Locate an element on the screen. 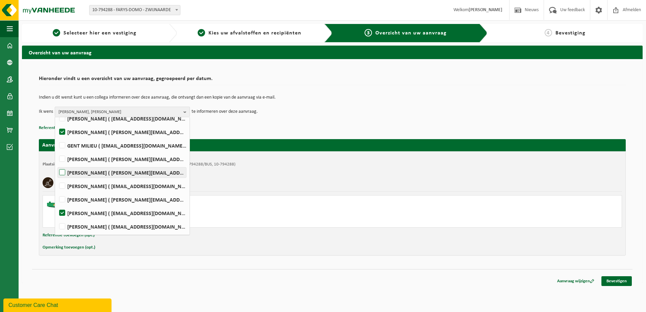 The height and width of the screenshot is (312, 646). div: Ophalen en plaatsen lege container is located at coordinates (216, 212).